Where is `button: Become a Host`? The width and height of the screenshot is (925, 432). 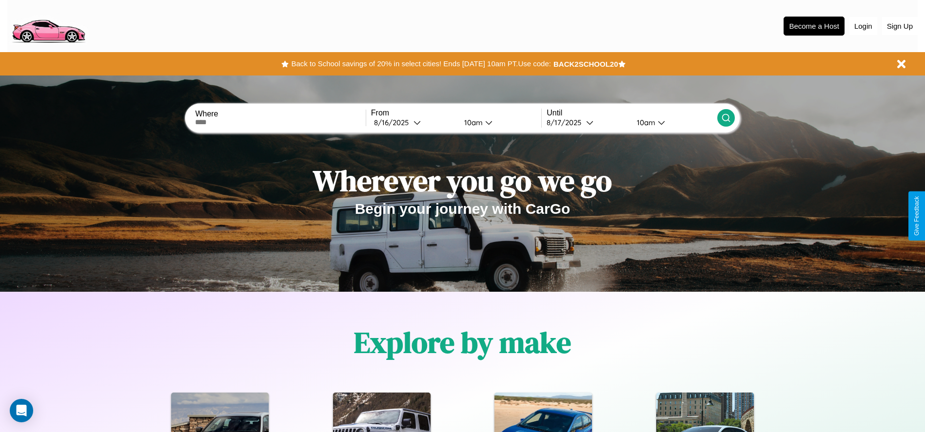
button: Become a Host is located at coordinates (814, 26).